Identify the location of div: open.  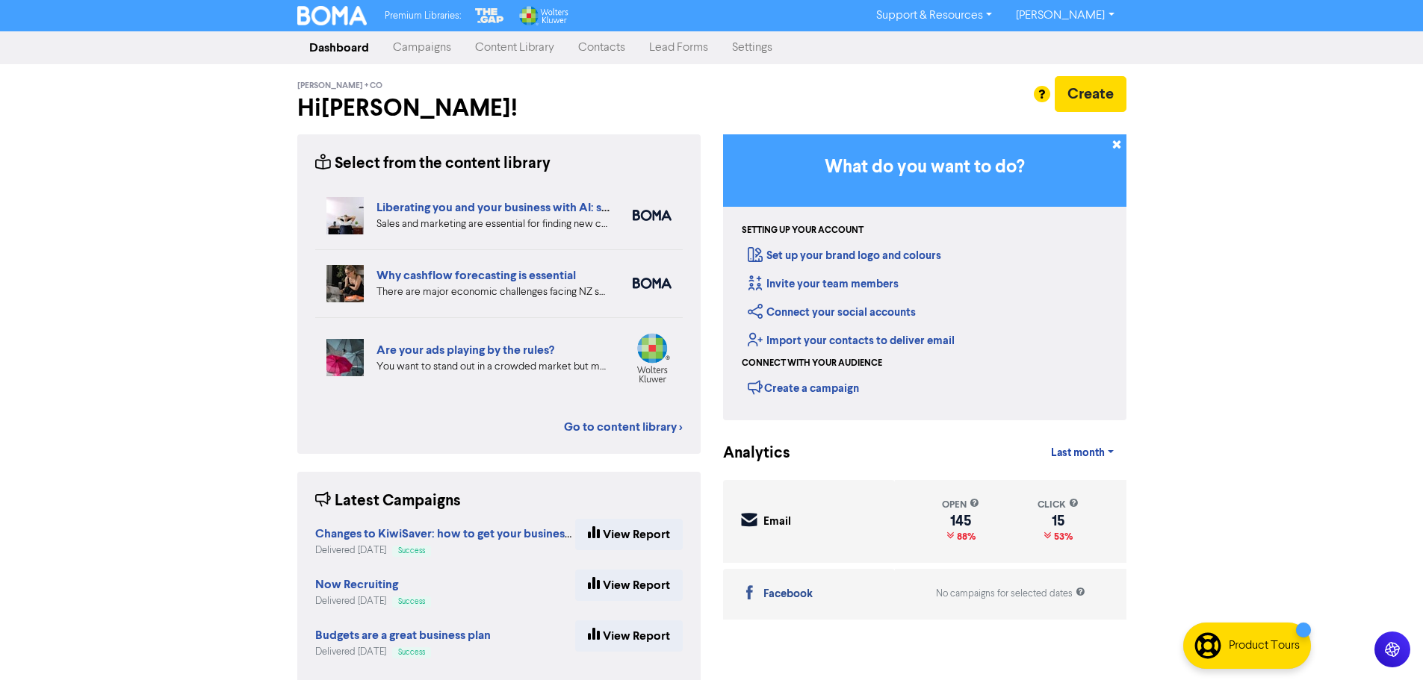
(960, 505).